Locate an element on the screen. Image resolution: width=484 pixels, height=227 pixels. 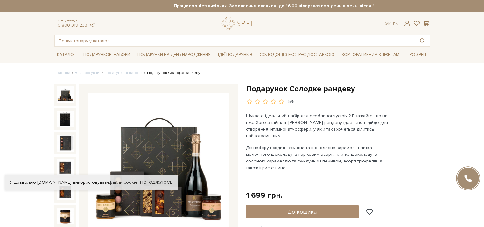
span: Про Spell is located at coordinates (416, 55).